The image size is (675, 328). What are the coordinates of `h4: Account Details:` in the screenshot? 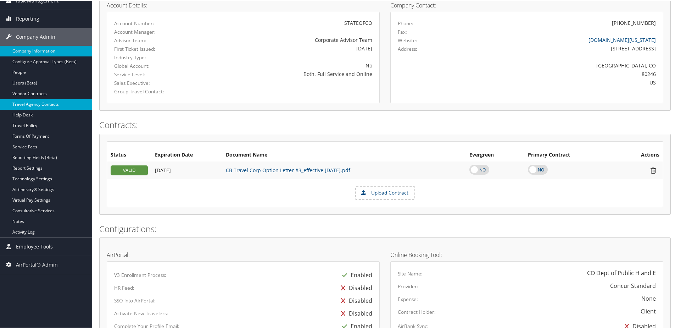 It's located at (243, 5).